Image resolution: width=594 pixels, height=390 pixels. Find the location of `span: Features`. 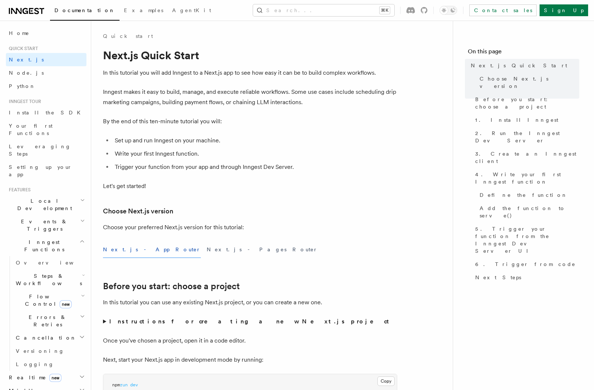

span: Features is located at coordinates (18, 190).